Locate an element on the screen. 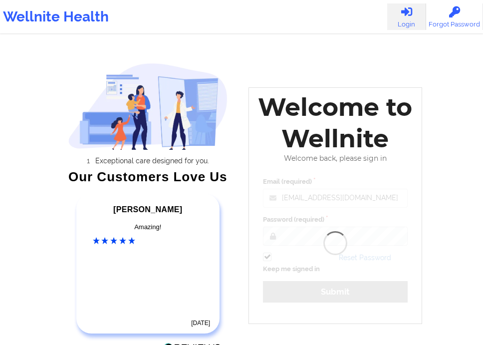 The width and height of the screenshot is (483, 345). a: Login is located at coordinates (407, 16).